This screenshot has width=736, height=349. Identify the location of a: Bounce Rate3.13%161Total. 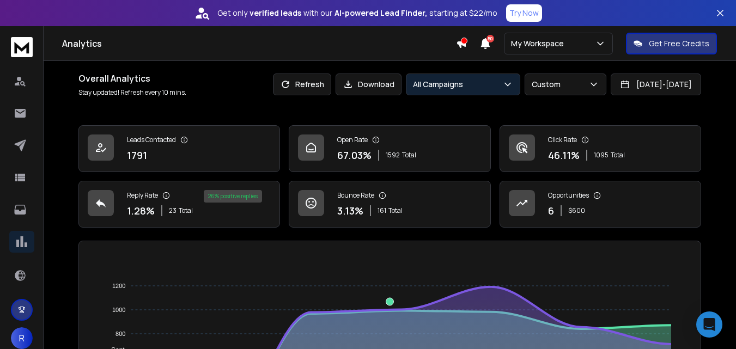
(390, 204).